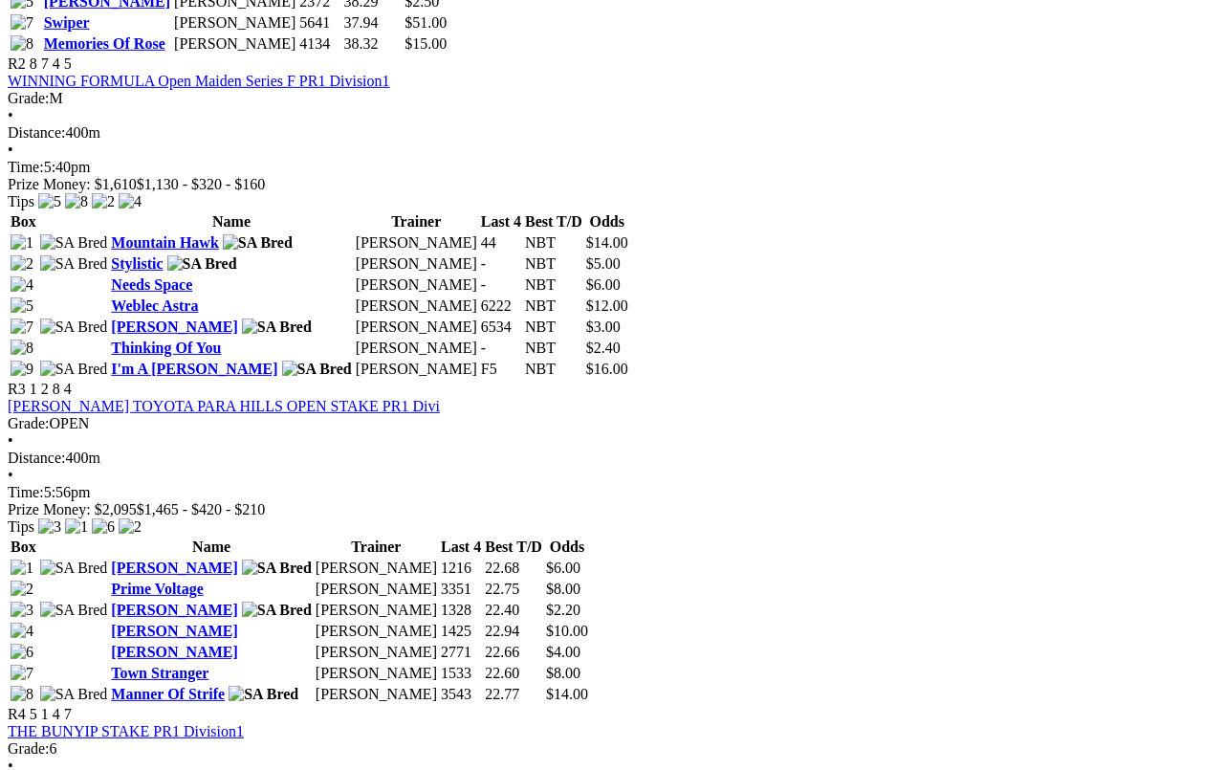 Image resolution: width=1224 pixels, height=770 pixels. What do you see at coordinates (563, 651) in the screenshot?
I see `span: $4.00` at bounding box center [563, 651].